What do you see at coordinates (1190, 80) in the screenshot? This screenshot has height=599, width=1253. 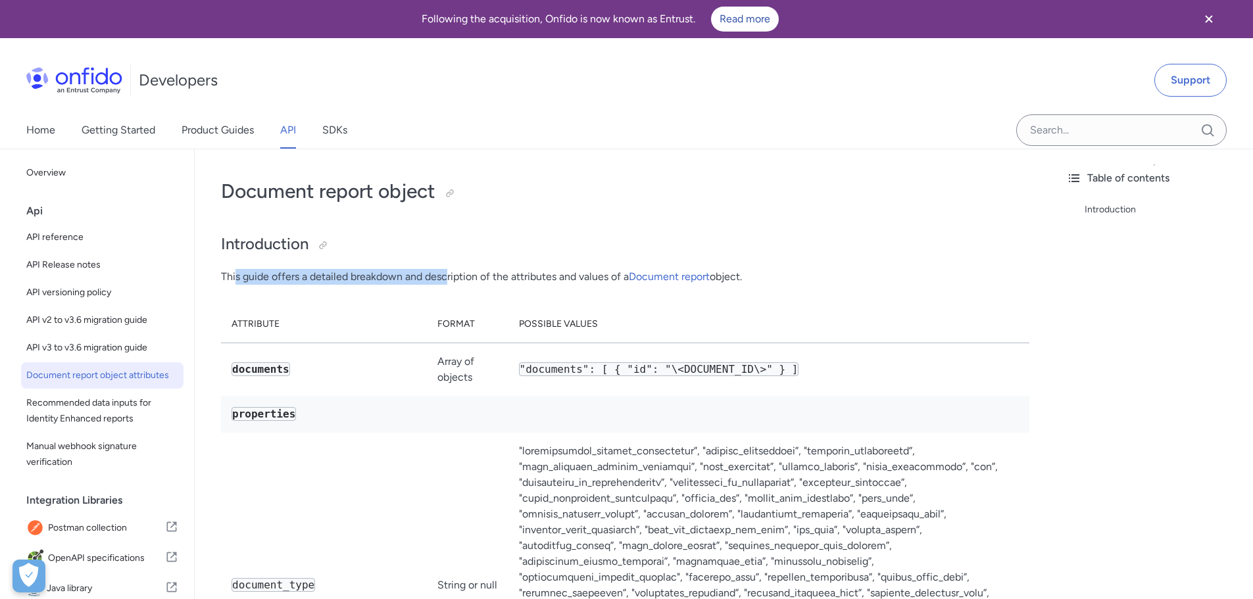 I see `a: Support` at bounding box center [1190, 80].